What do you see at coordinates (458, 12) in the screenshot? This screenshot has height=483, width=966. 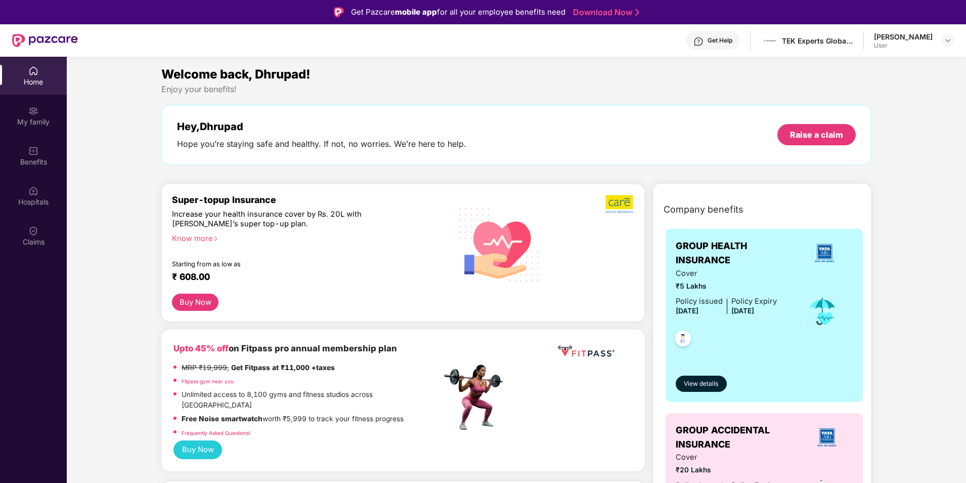 I see `div: Get Pazcare for all your employee benefits need` at bounding box center [458, 12].